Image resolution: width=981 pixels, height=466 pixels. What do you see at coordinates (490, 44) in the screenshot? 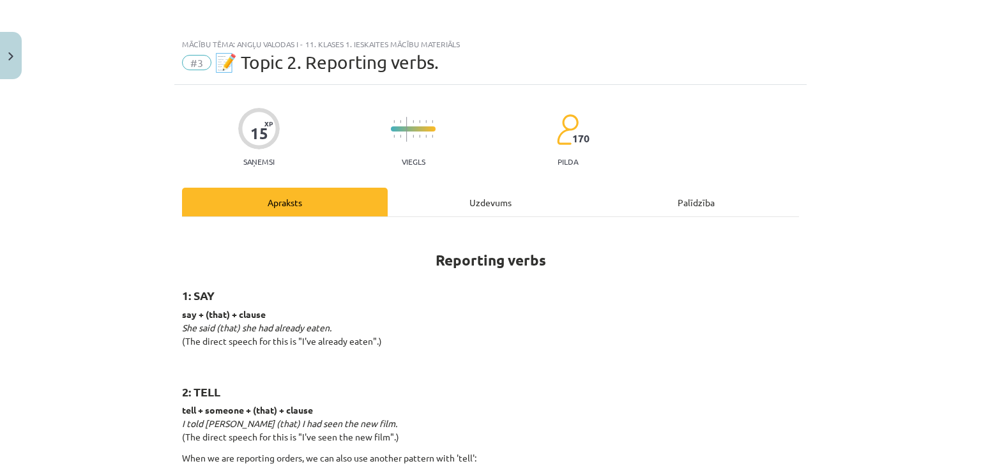
I see `div: Mācību tēma: Angļu valodas i - 11. klases 1. ieskaites mācību materiāls` at bounding box center [490, 44].